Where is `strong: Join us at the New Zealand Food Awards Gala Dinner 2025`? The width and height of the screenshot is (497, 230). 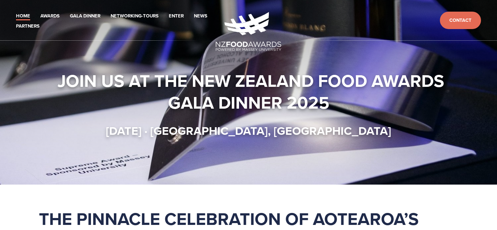 strong: Join us at the New Zealand Food Awards Gala Dinner 2025 is located at coordinates (253, 92).